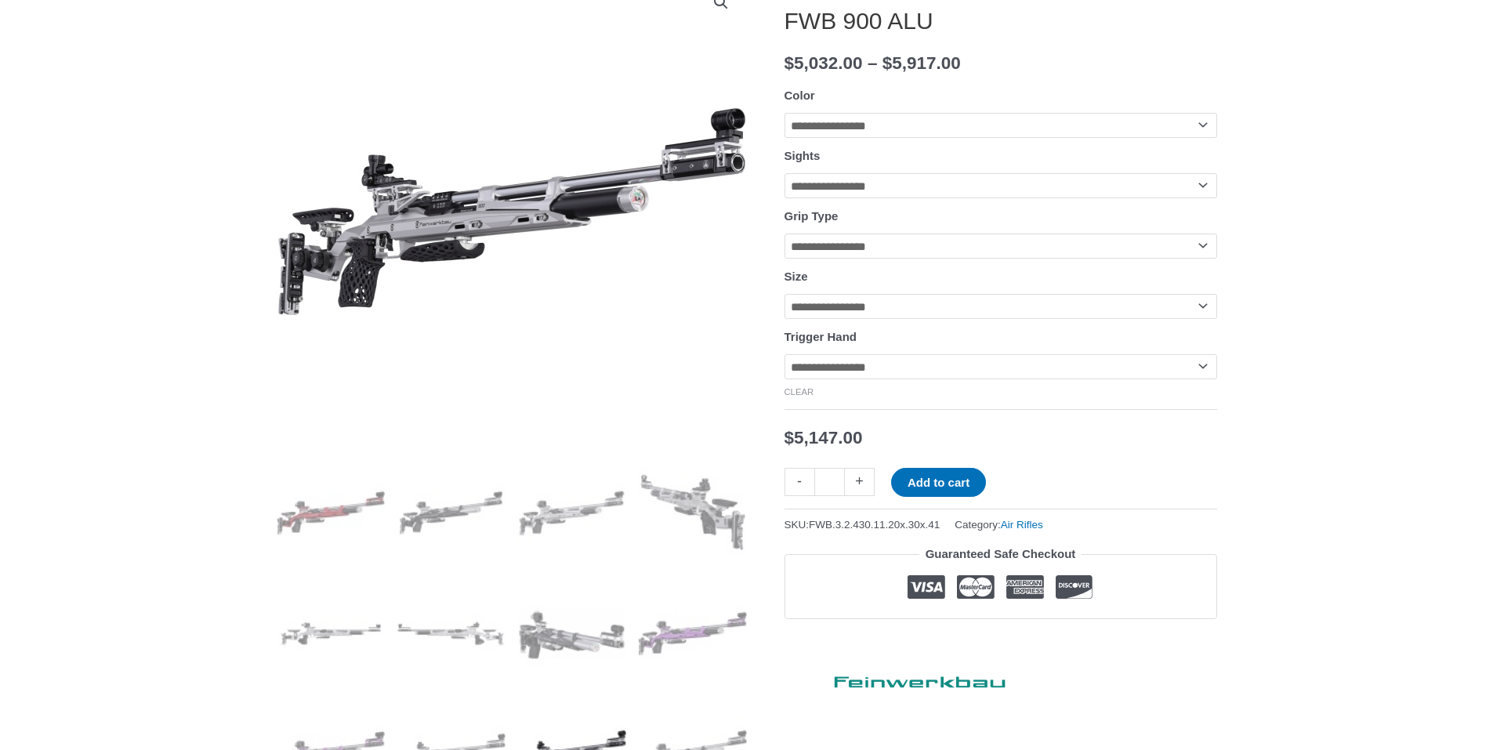 The height and width of the screenshot is (750, 1493). I want to click on img: FWB 900 ALU - Image 5, so click(331, 633).